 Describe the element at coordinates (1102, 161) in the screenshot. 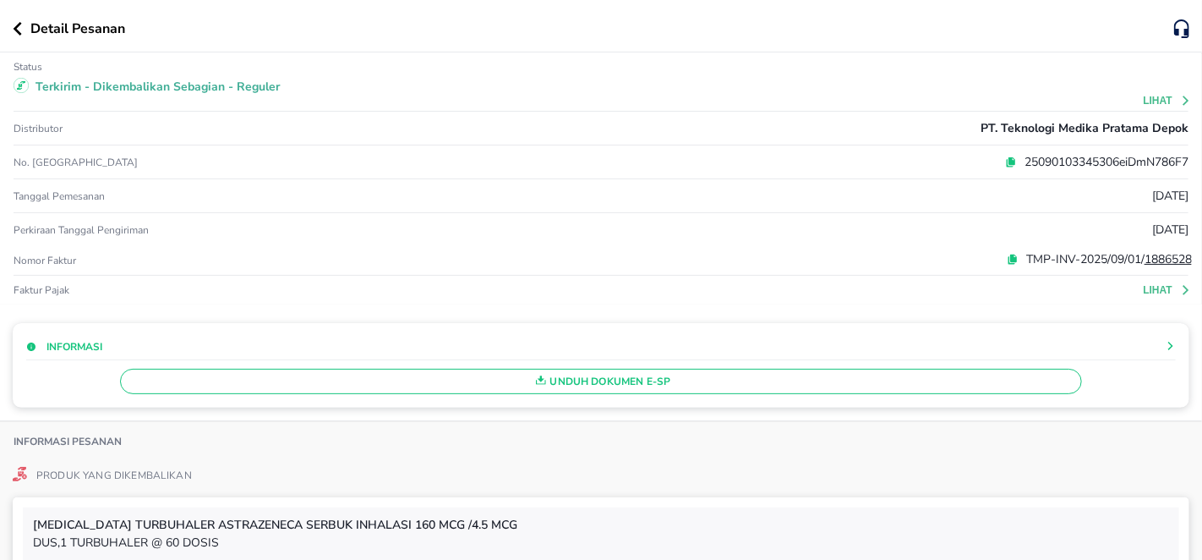

I see `p: 25090103345306eiDmN786F7` at that location.